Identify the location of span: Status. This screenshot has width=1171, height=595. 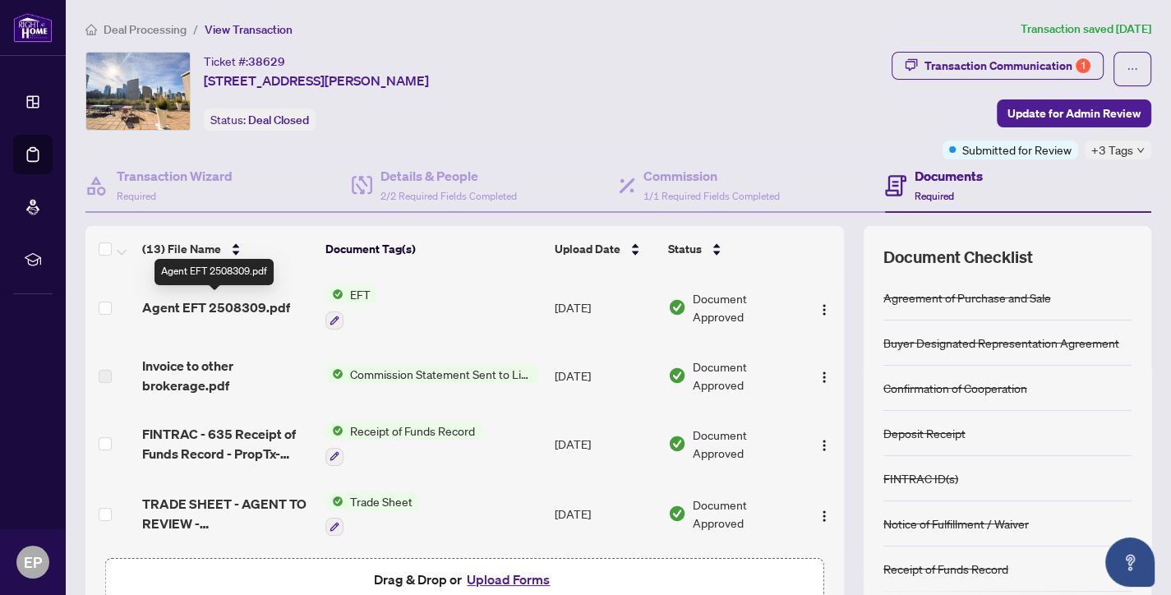
(684, 249).